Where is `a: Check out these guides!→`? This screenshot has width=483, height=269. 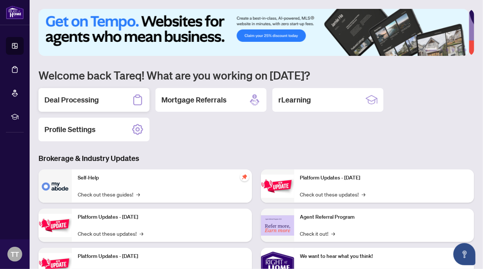
a: Check out these guides!→ is located at coordinates (109, 194).